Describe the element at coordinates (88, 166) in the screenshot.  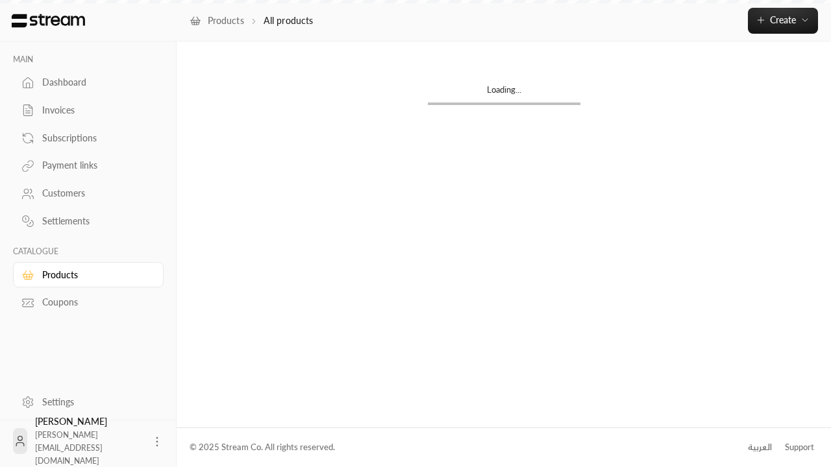
I see `a: Payment links` at that location.